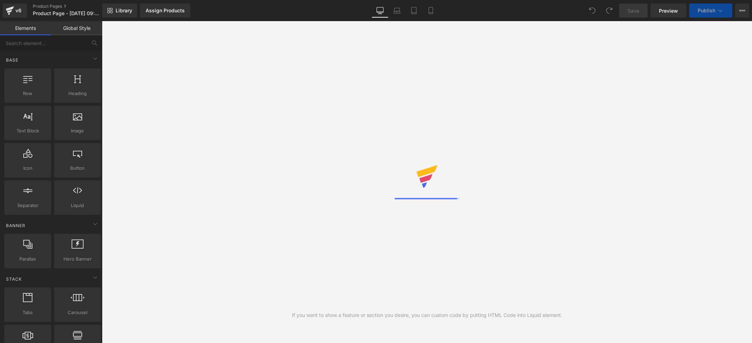  I want to click on a: v6, so click(15, 11).